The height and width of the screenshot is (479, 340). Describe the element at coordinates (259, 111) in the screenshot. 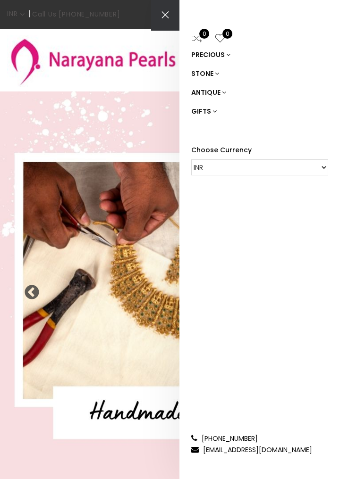

I see `a: GIFTS` at that location.